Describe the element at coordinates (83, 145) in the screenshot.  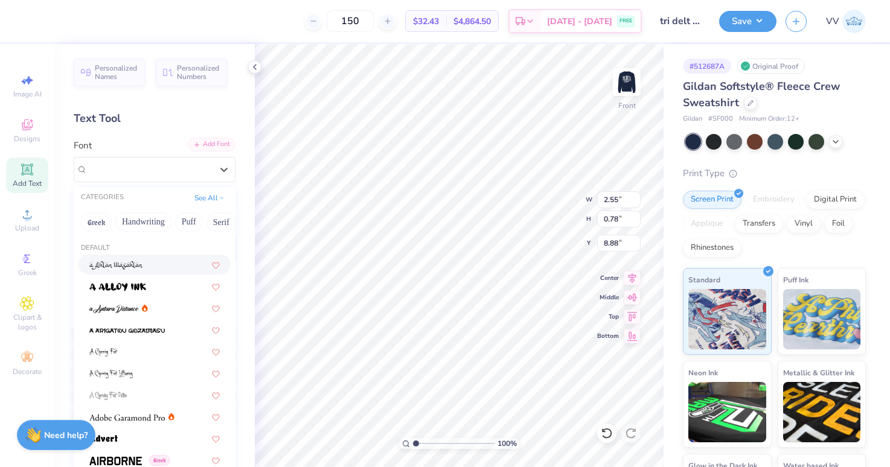
I see `label: Font` at that location.